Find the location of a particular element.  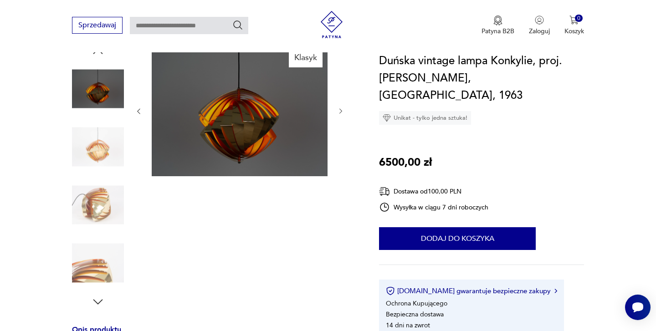

div: 0 is located at coordinates (579, 18).